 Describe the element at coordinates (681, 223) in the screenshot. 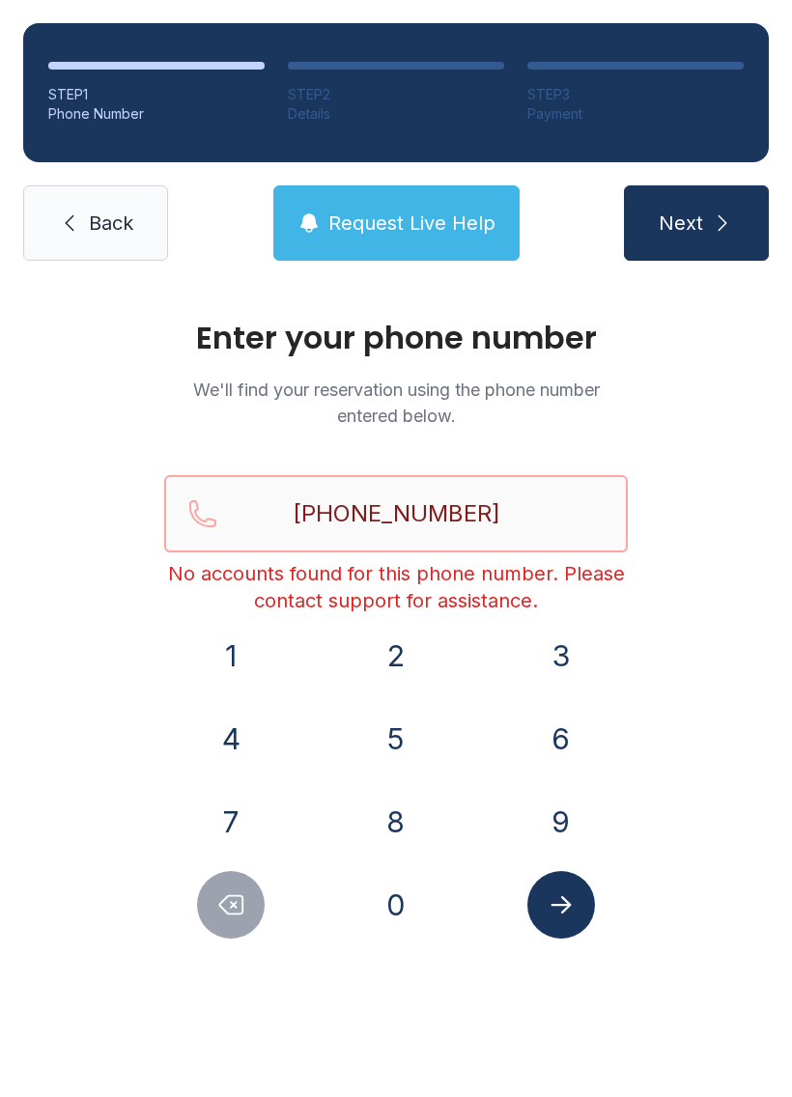

I see `span: Next` at that location.